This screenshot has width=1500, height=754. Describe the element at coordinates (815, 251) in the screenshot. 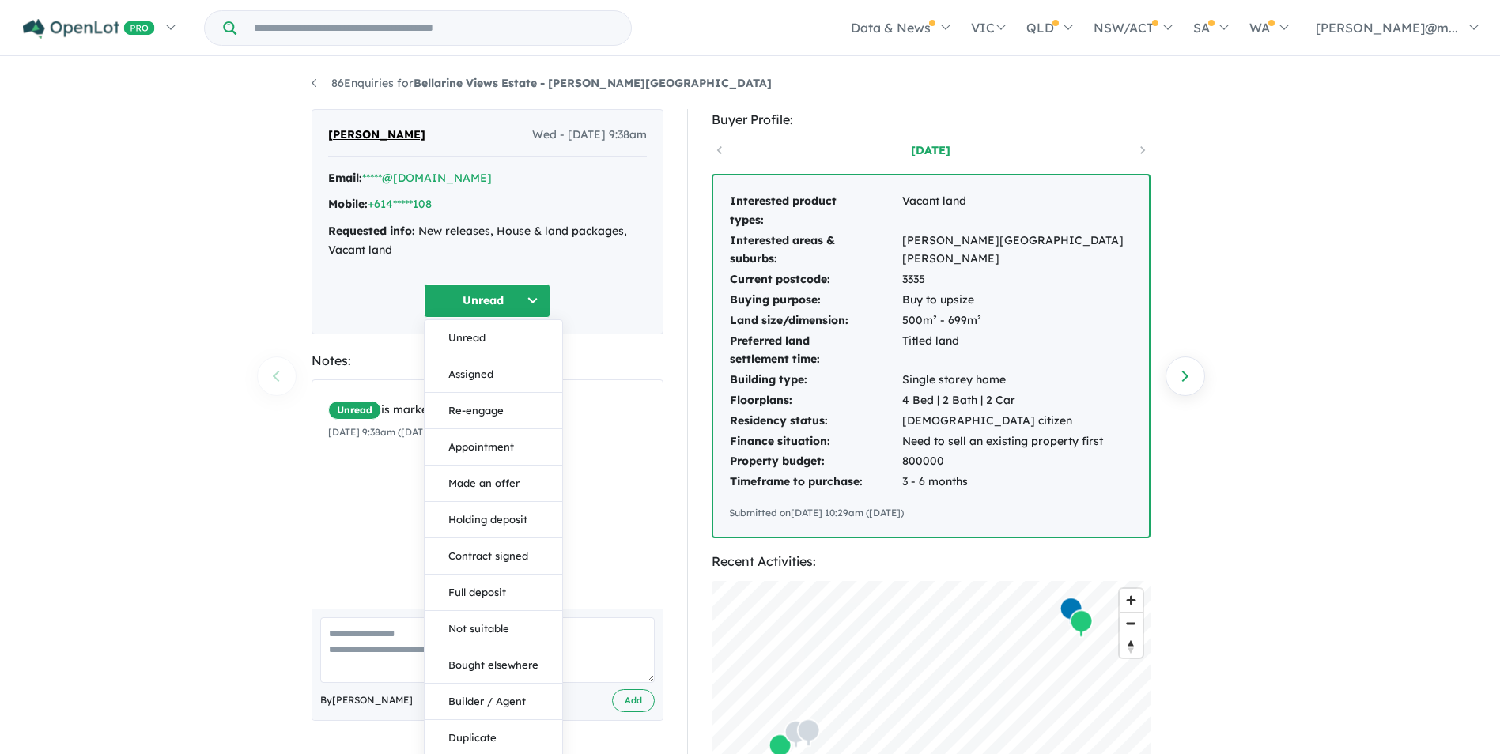

I see `td: Interested areas & suburbs:` at that location.